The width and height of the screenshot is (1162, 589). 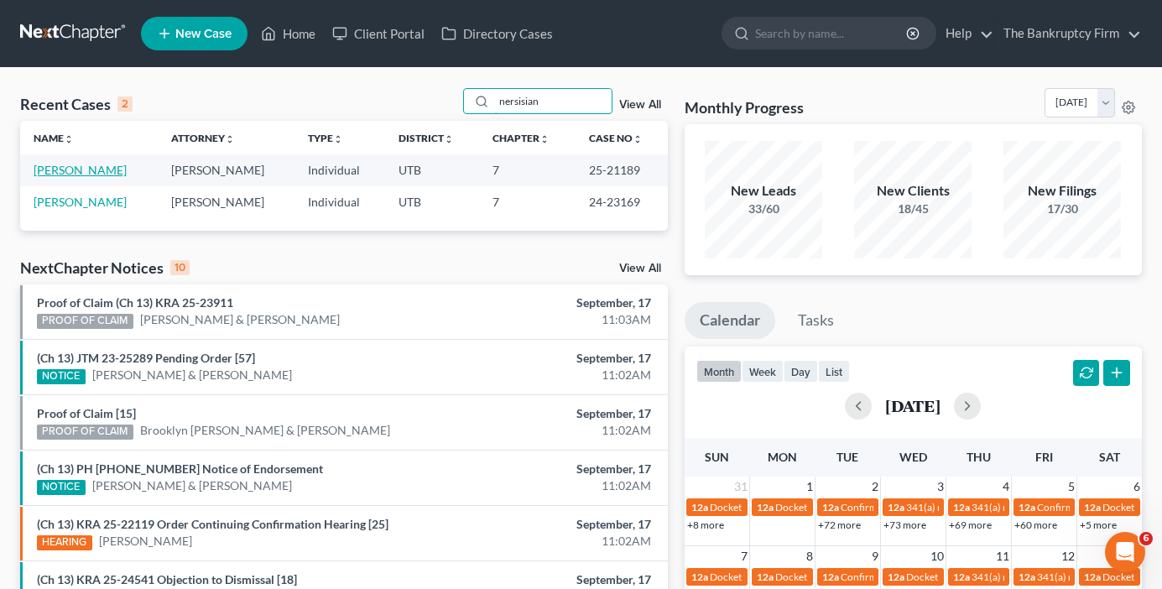 I want to click on button: month, so click(x=719, y=371).